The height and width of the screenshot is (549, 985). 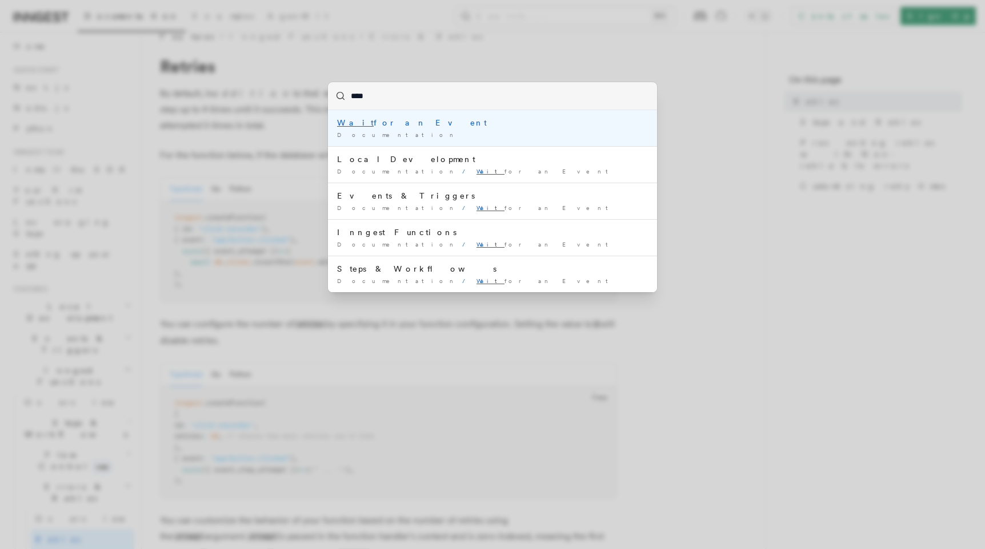 What do you see at coordinates (492, 123) in the screenshot?
I see `div: for an Event` at bounding box center [492, 123].